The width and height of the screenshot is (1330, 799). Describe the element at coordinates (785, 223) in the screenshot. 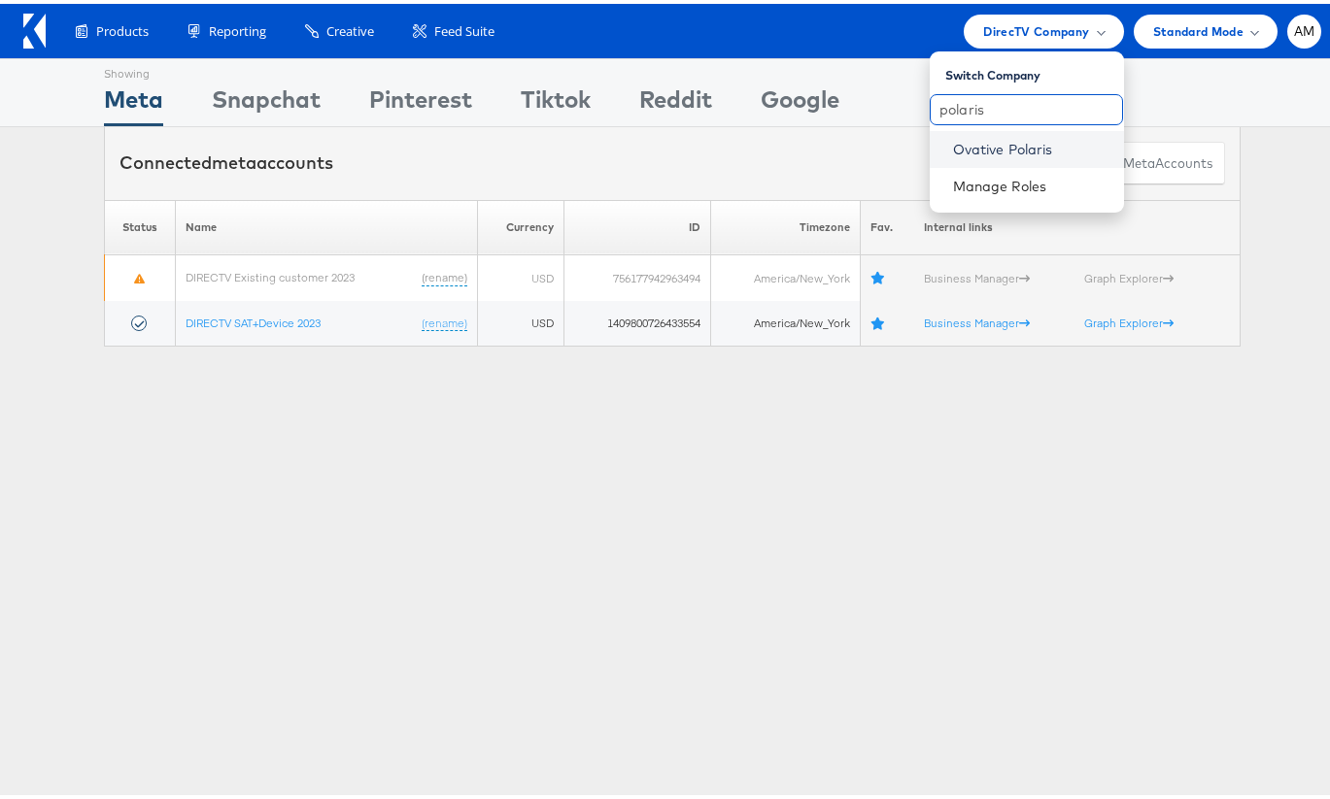

I see `th: Timezone` at that location.